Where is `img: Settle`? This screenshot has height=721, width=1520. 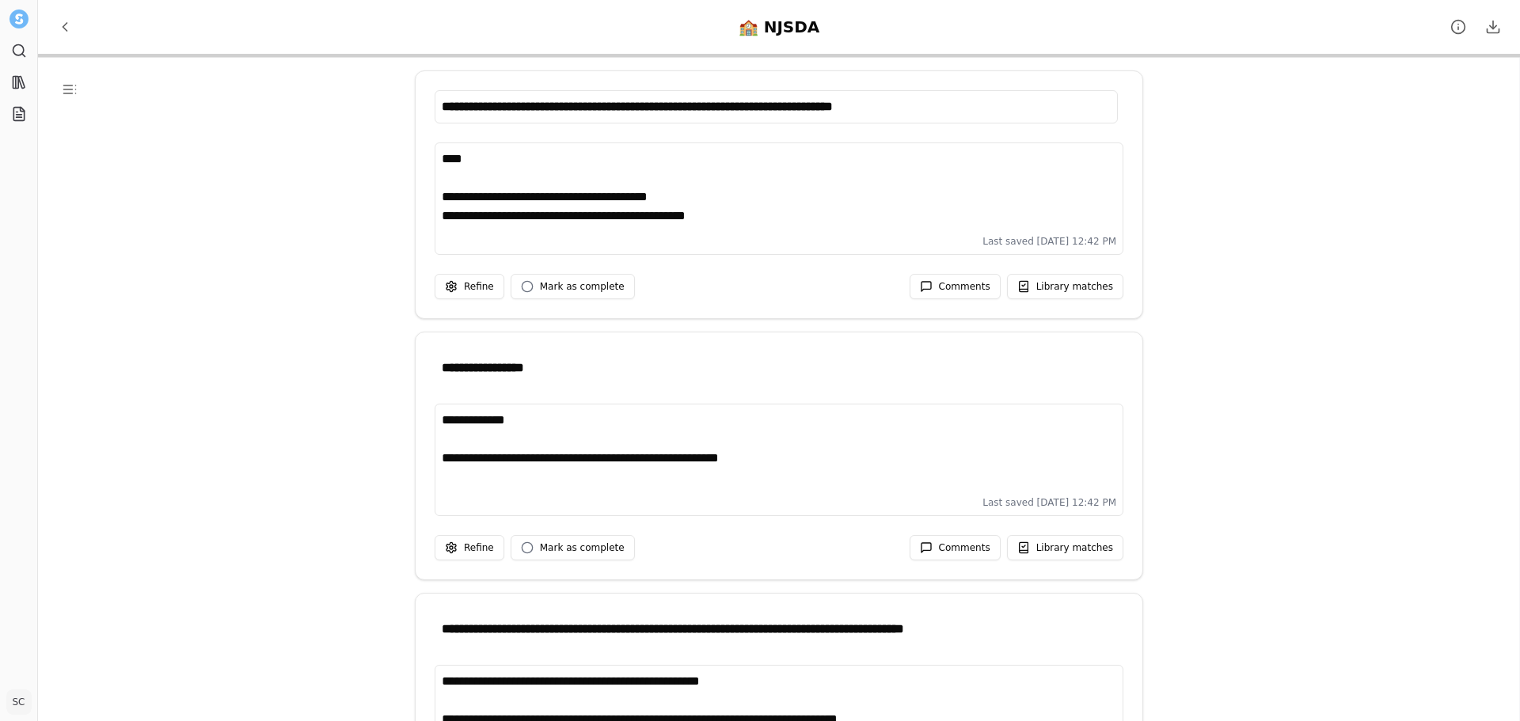 img: Settle is located at coordinates (19, 19).